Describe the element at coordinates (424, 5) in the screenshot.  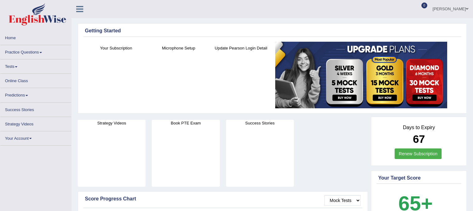
I see `span: 0` at that location.